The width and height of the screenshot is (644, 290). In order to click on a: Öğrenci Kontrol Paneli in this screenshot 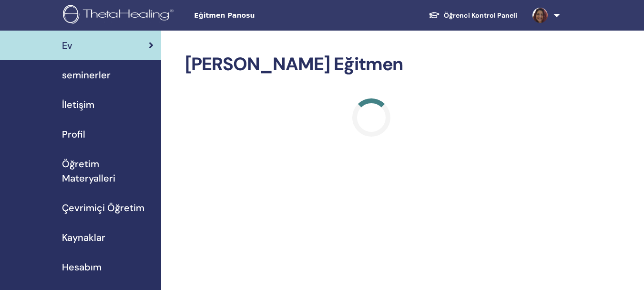, I will do `click(473, 15)`.